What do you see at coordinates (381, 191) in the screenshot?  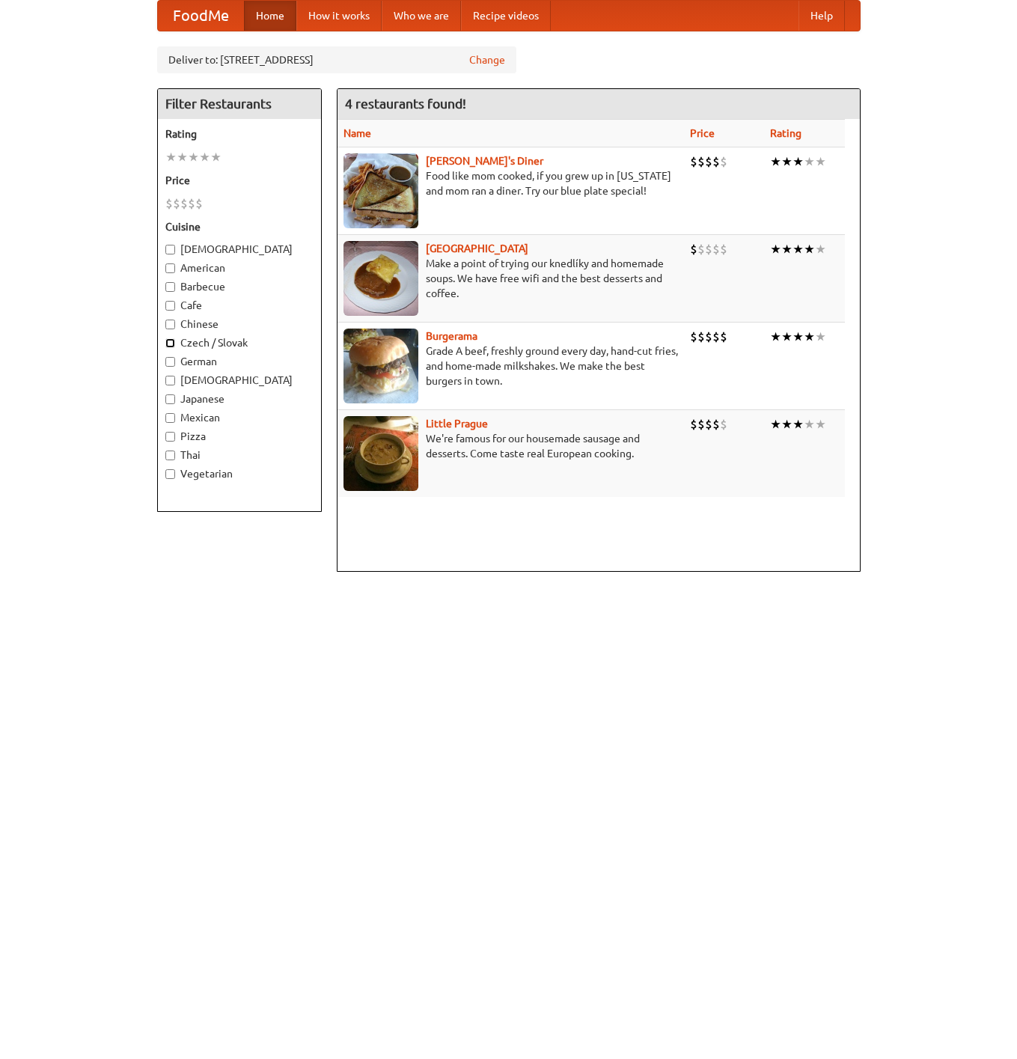 I see `img: sallys.jpg` at bounding box center [381, 191].